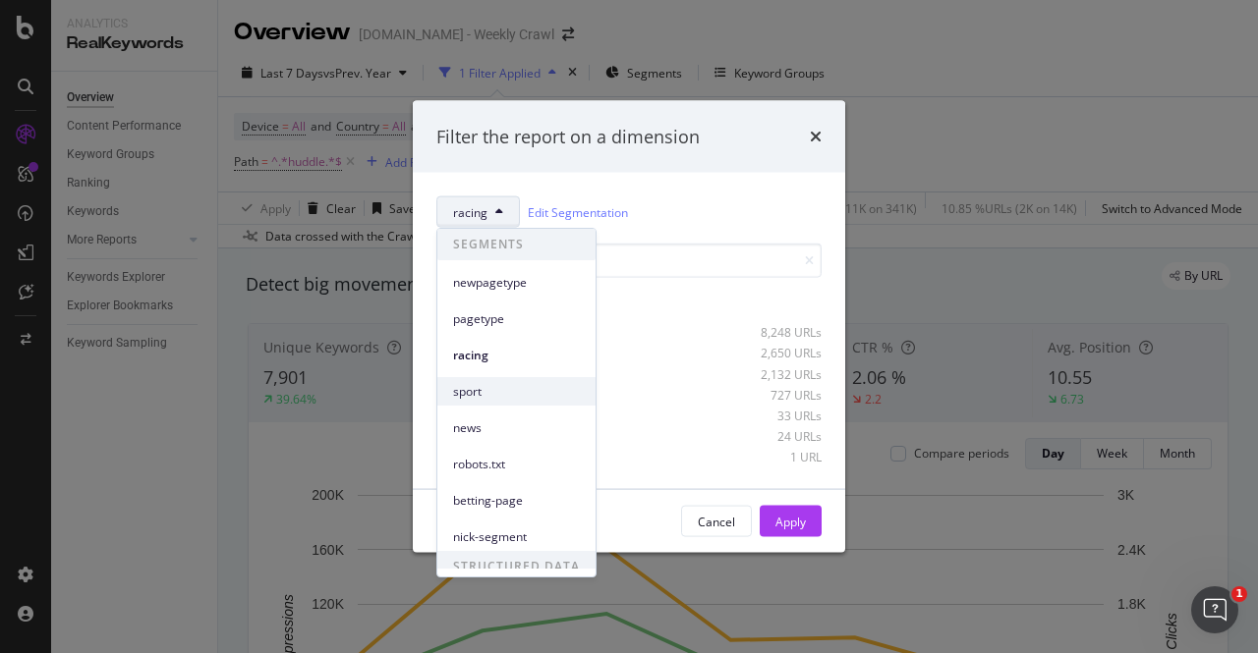 This screenshot has width=1258, height=653. Describe the element at coordinates (516, 567) in the screenshot. I see `span: STRUCTURED DATA` at that location.